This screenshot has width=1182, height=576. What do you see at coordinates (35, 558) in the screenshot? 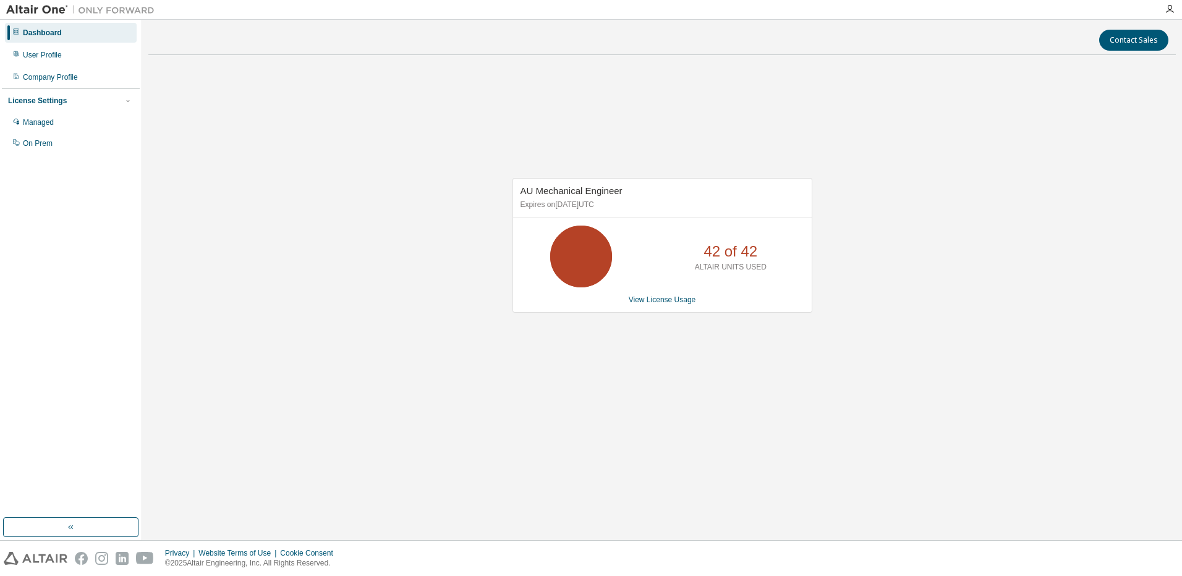
I see `img: altair_logo.svg` at bounding box center [35, 558].